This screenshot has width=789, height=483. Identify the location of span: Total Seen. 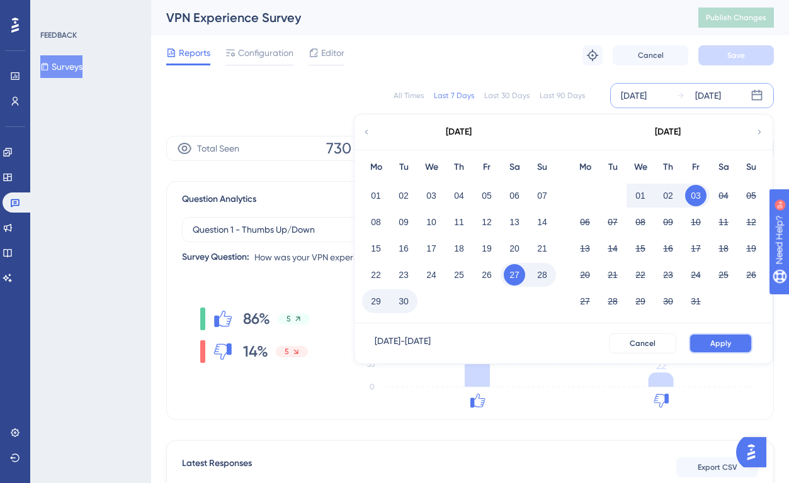
(218, 149).